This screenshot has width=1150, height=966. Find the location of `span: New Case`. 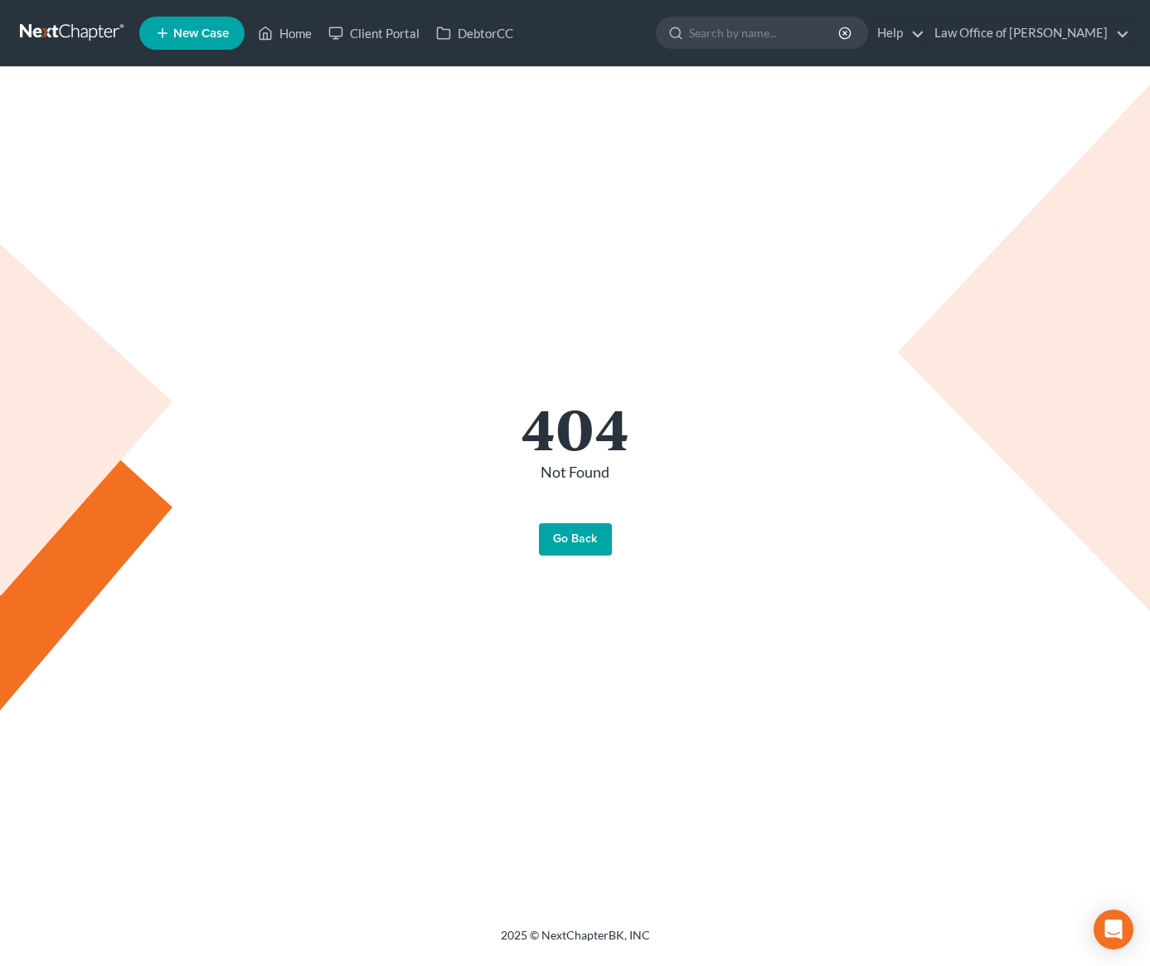

span: New Case is located at coordinates (201, 33).